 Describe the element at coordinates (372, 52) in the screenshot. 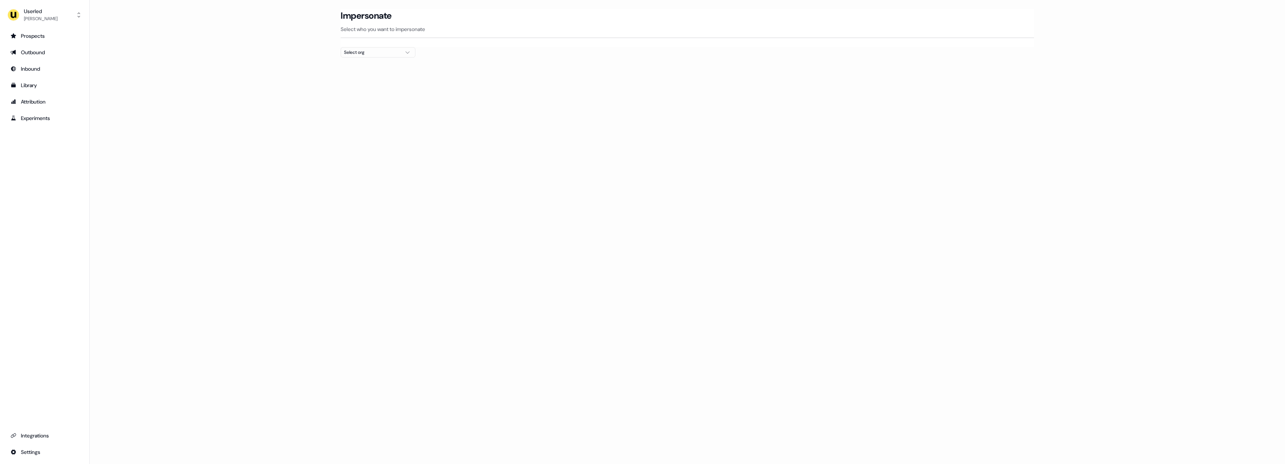

I see `div: Select org` at that location.